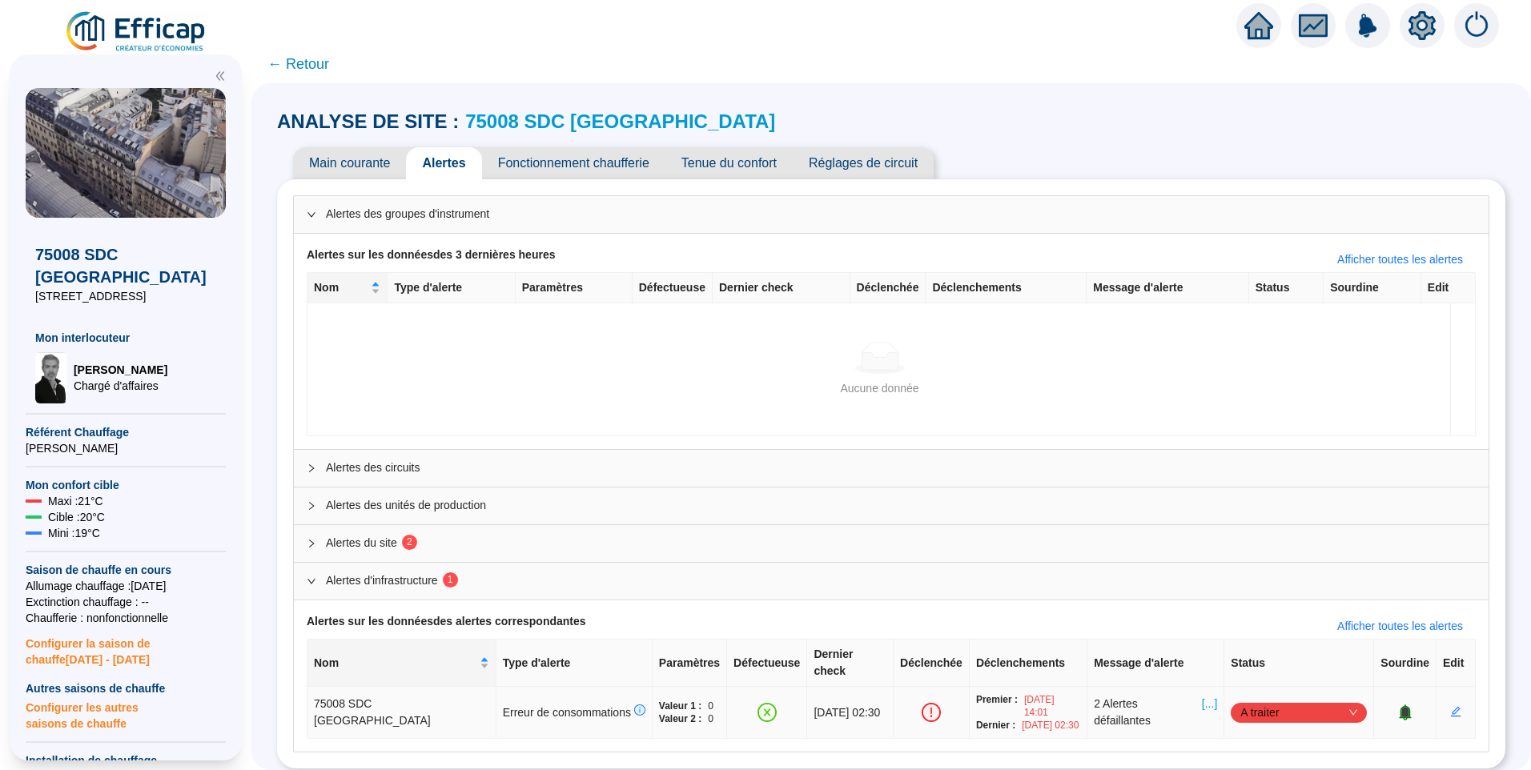 Image resolution: width=1531 pixels, height=770 pixels. Describe the element at coordinates (680, 719) in the screenshot. I see `span: Valeur 2 :` at that location.